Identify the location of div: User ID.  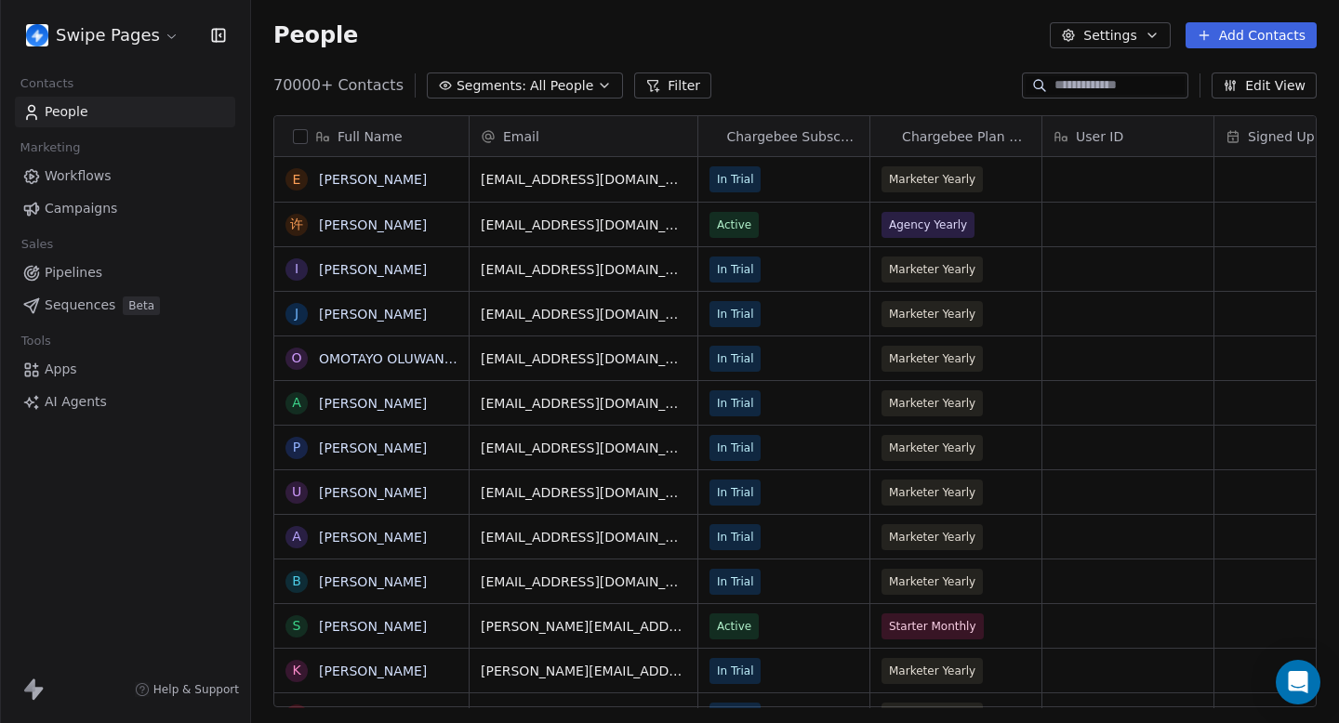
(1128, 136).